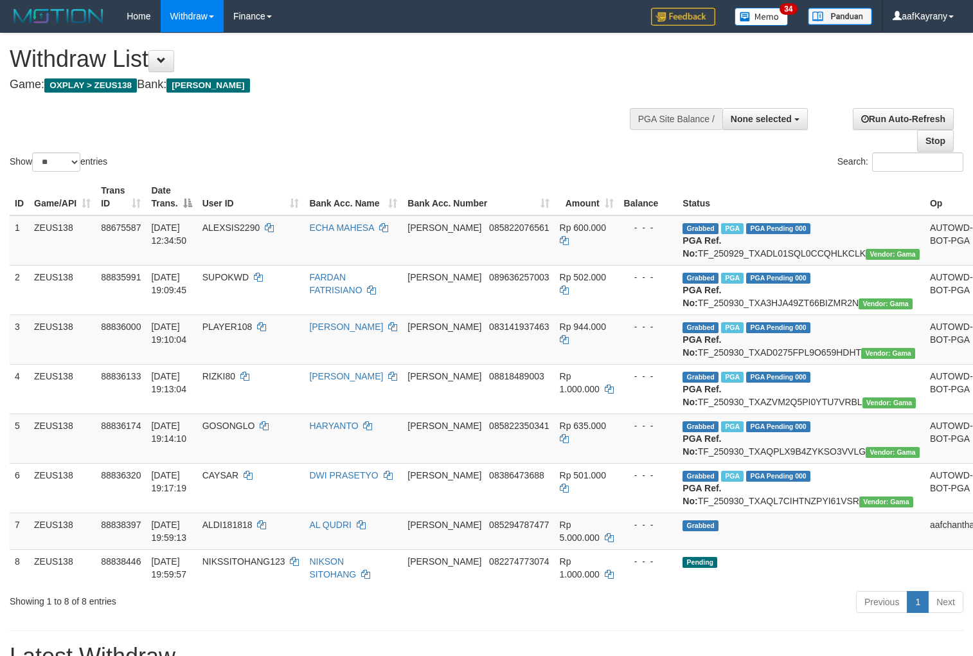 This screenshot has width=973, height=656. I want to click on td: 7, so click(19, 530).